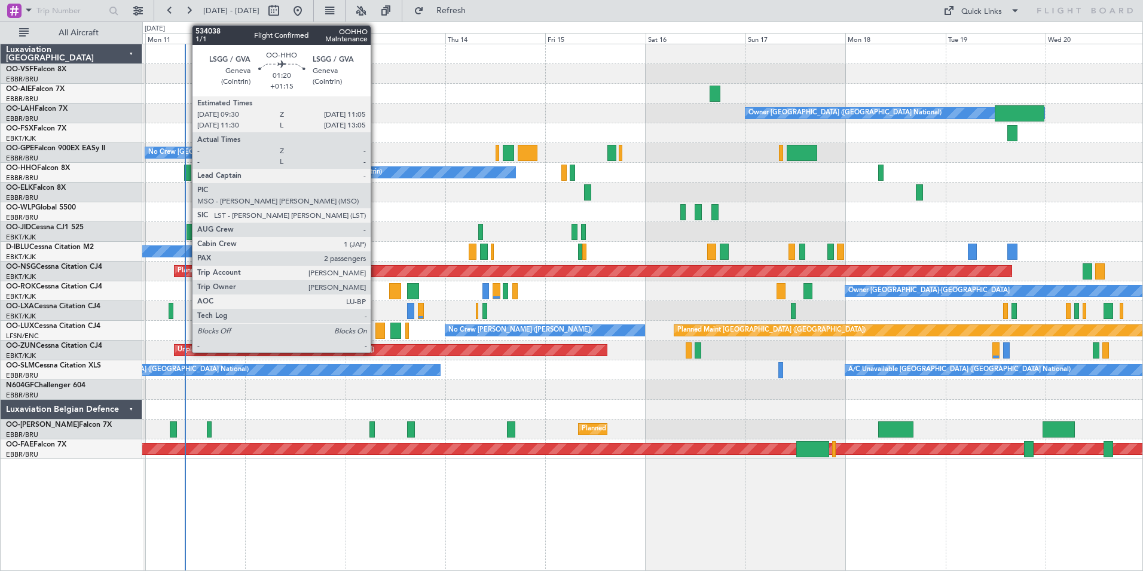 Image resolution: width=1143 pixels, height=571 pixels. What do you see at coordinates (20, 326) in the screenshot?
I see `span: OO-LUX` at bounding box center [20, 326].